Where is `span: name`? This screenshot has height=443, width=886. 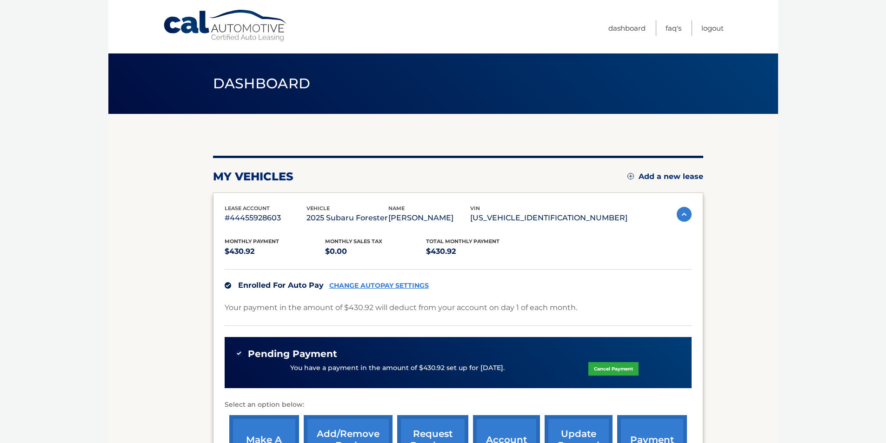 span: name is located at coordinates (396, 208).